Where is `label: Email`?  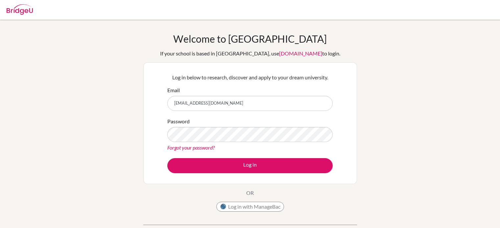 label: Email is located at coordinates (174, 90).